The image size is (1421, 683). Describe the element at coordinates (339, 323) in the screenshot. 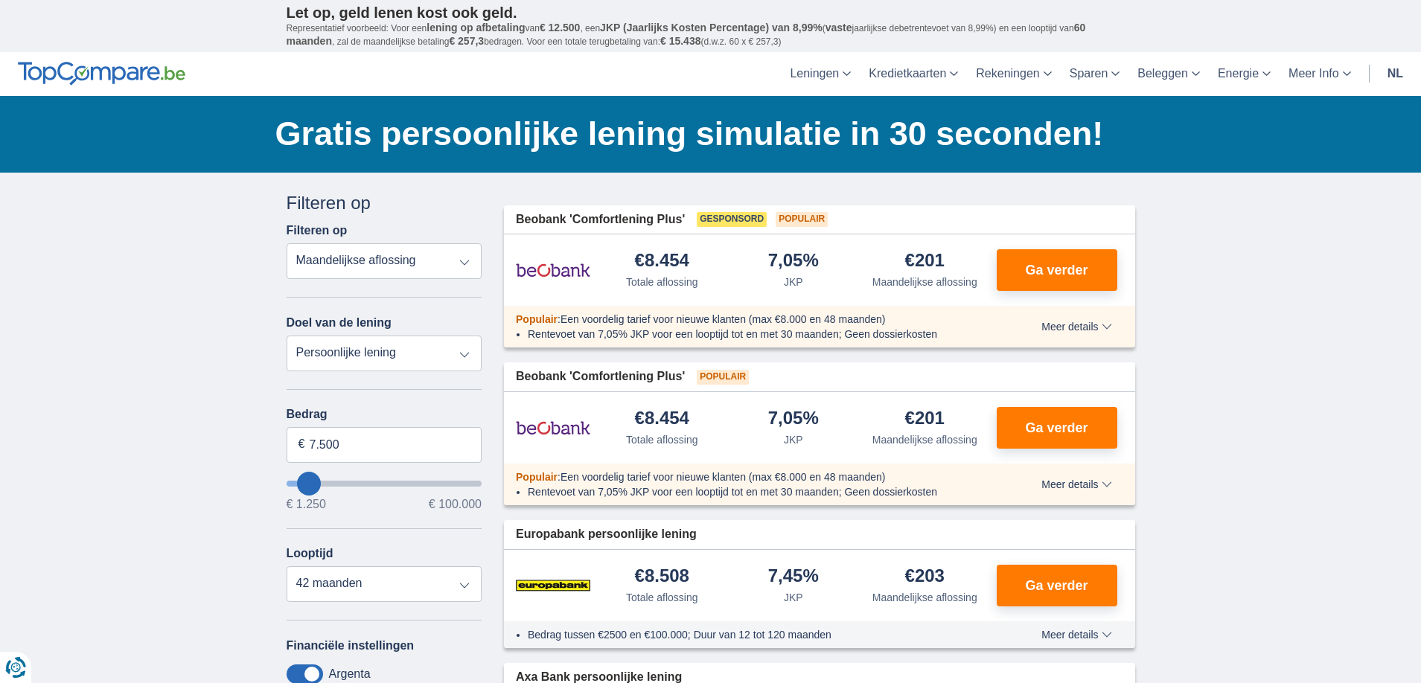

I see `label: Doel van de lening` at that location.